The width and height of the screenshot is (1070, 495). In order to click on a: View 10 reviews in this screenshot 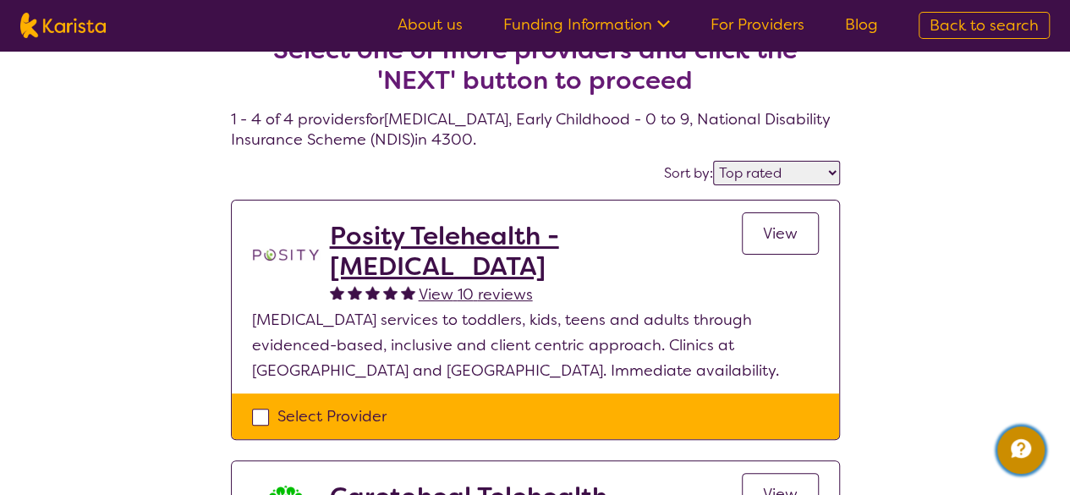, I will do `click(475, 294)`.